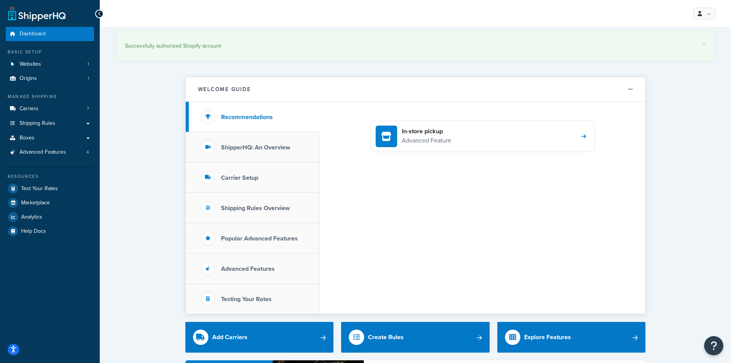 Image resolution: width=731 pixels, height=363 pixels. What do you see at coordinates (50, 188) in the screenshot?
I see `li: Test Your Rates` at bounding box center [50, 188].